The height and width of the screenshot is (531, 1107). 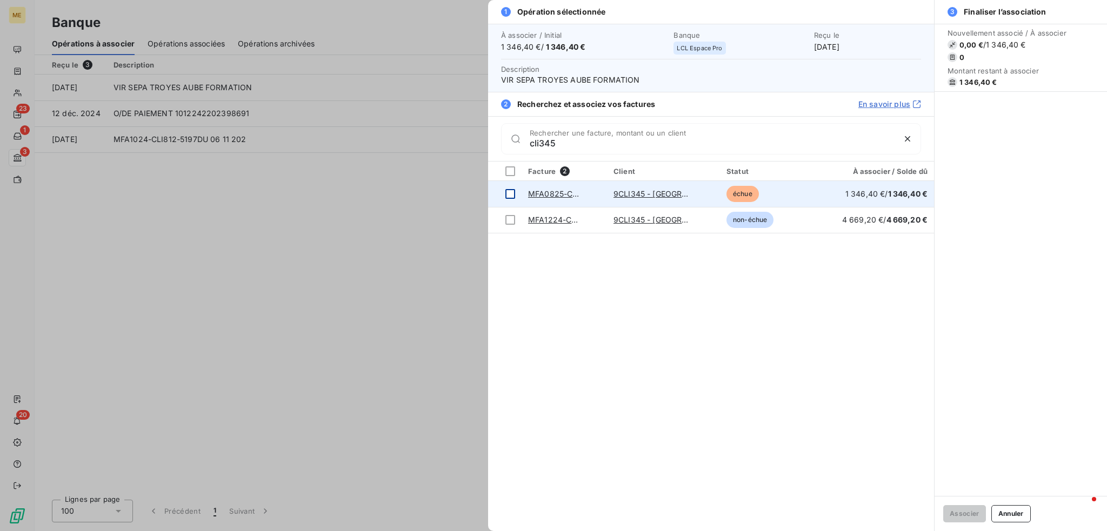 I want to click on span: Recherchez et associez vos factures, so click(x=586, y=104).